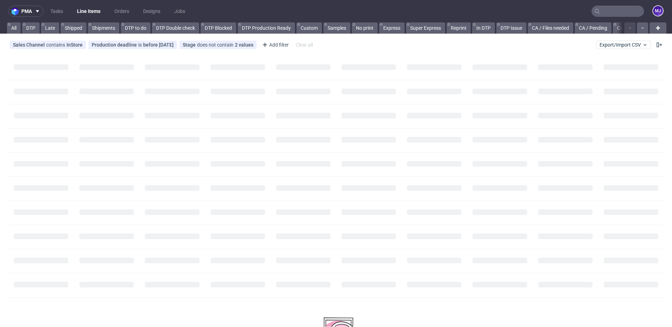 The image size is (672, 327). I want to click on a: Late, so click(50, 28).